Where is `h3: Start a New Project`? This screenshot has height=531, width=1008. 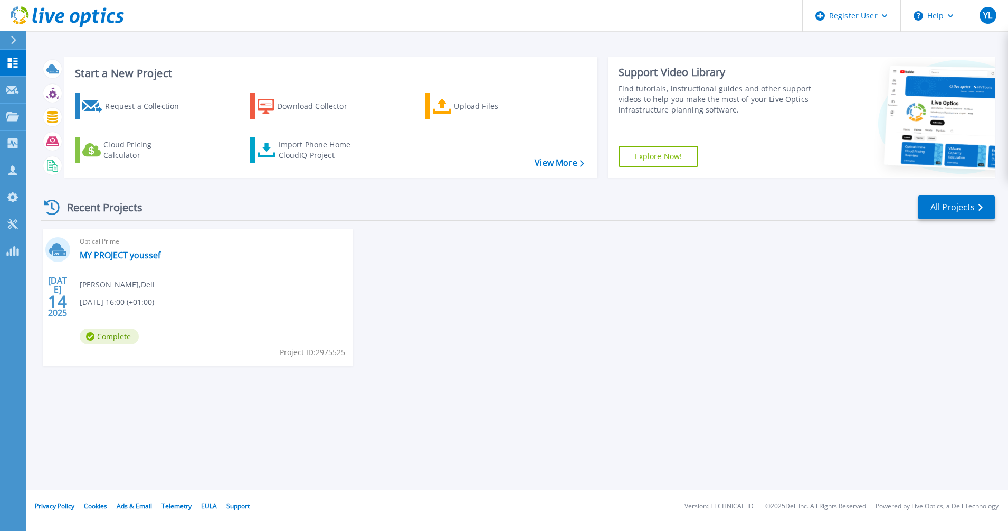
h3: Start a New Project is located at coordinates (329, 73).